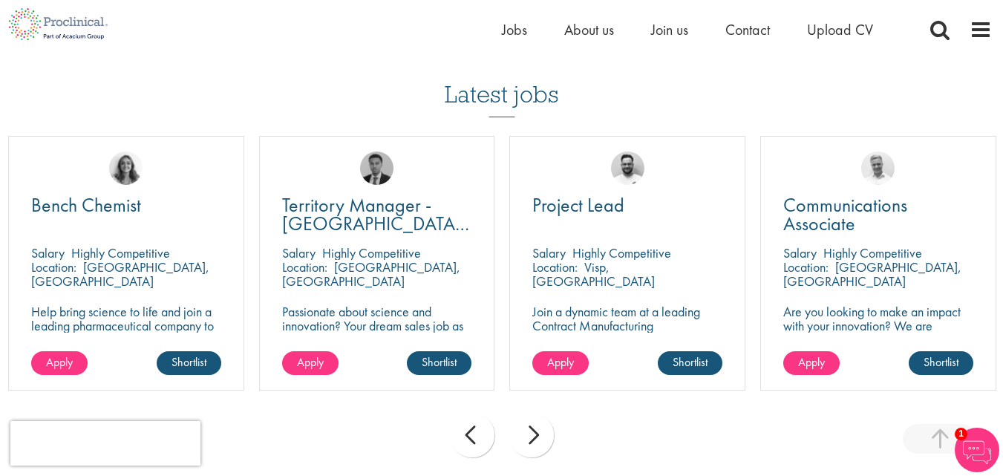 The image size is (1003, 476). Describe the element at coordinates (748, 30) in the screenshot. I see `a: Contact` at that location.